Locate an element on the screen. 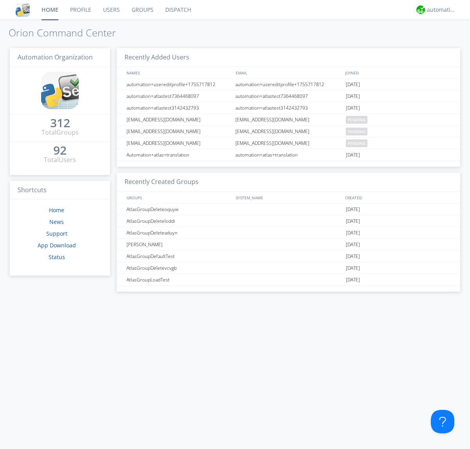 This screenshot has height=449, width=470. div: automation+atlas+translation is located at coordinates (289, 155).